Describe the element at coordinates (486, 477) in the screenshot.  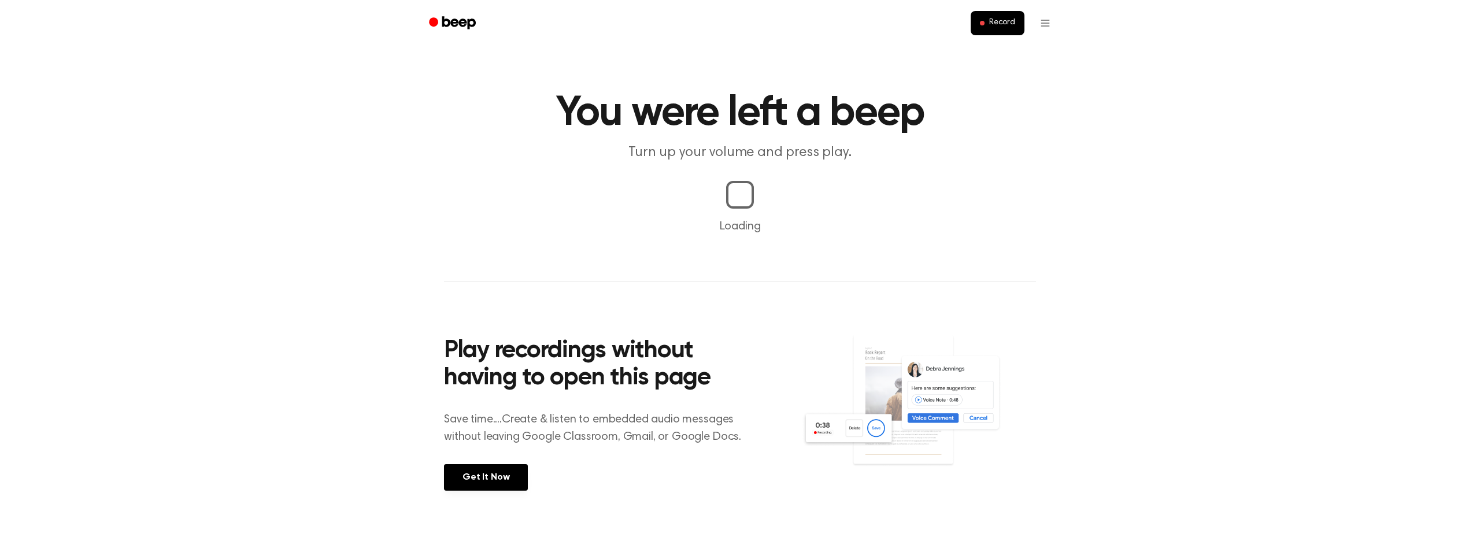
I see `a: Get It Now` at that location.